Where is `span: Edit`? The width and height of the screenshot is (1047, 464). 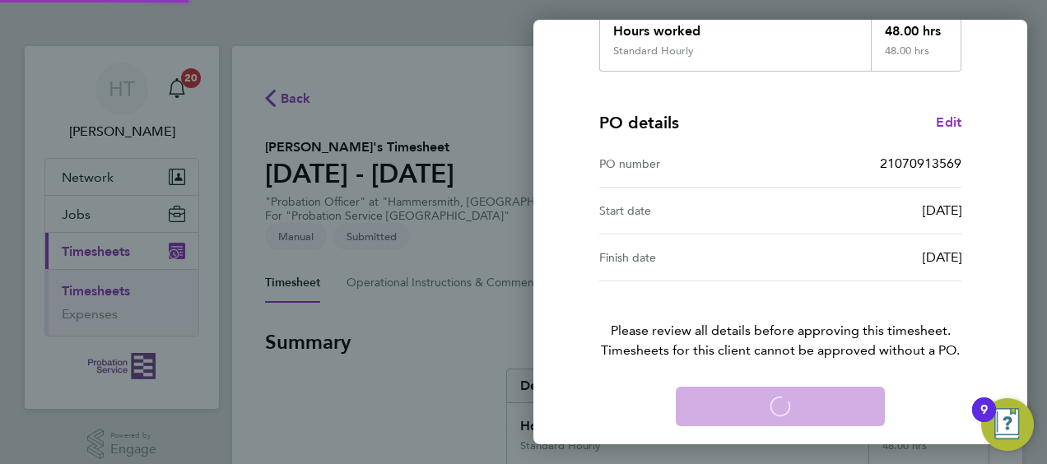
span: Edit is located at coordinates (948, 122).